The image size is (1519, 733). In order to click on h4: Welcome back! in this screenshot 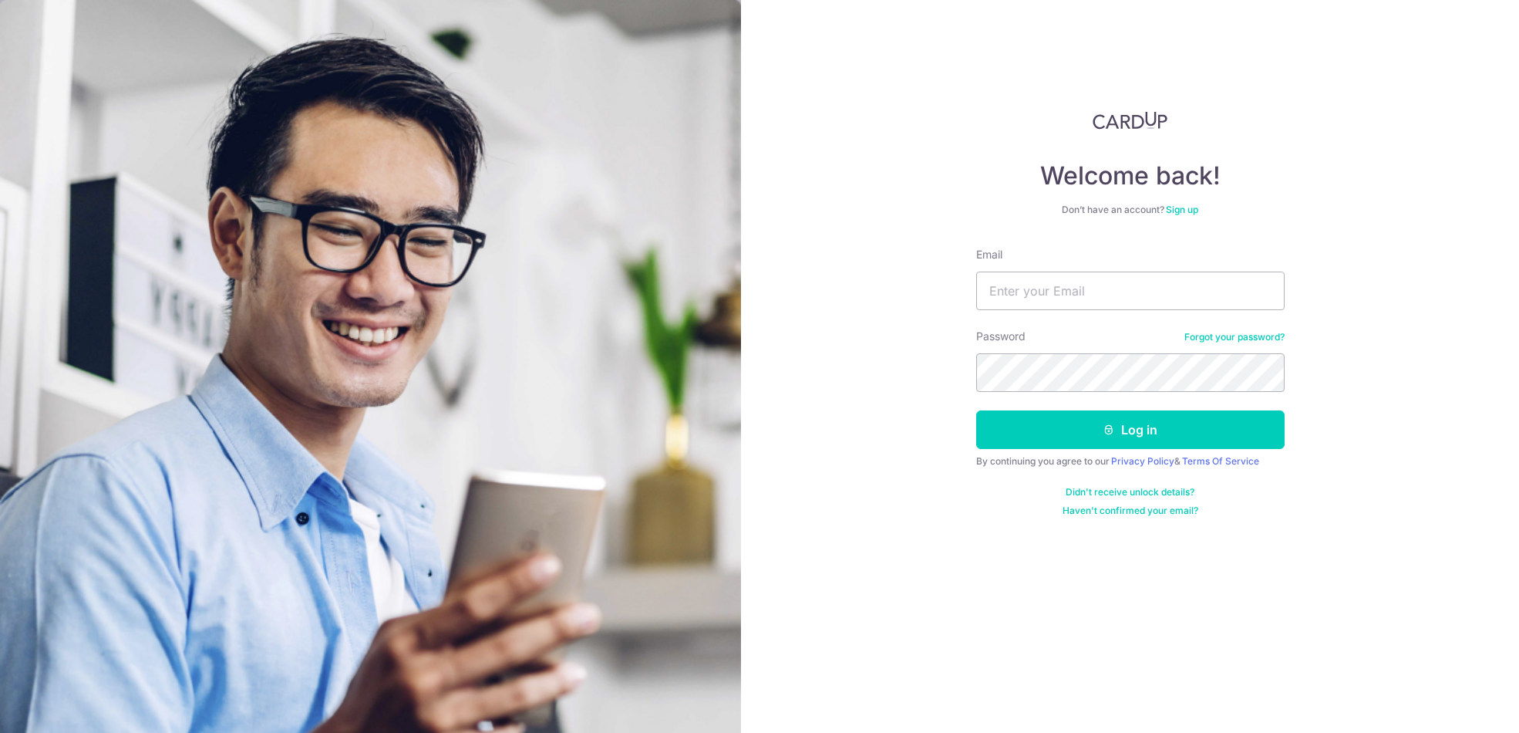, I will do `click(1131, 176)`.